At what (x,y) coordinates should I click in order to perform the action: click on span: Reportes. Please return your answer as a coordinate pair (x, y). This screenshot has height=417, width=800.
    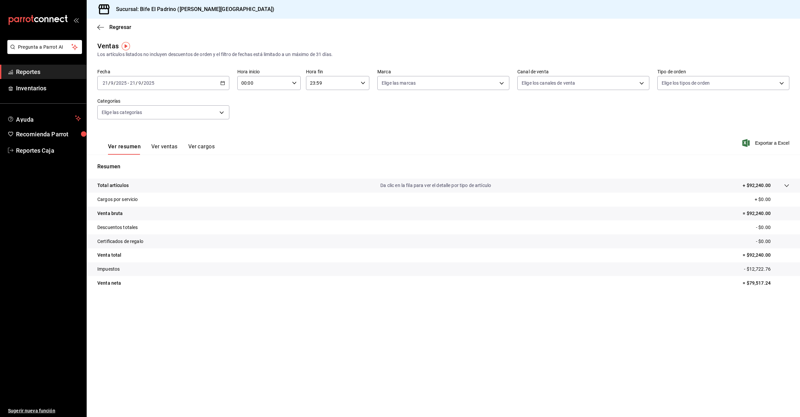
    Looking at the image, I should click on (48, 72).